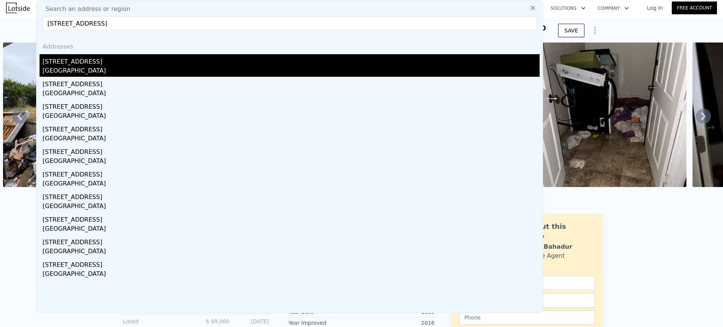  I want to click on button: Company, so click(613, 8).